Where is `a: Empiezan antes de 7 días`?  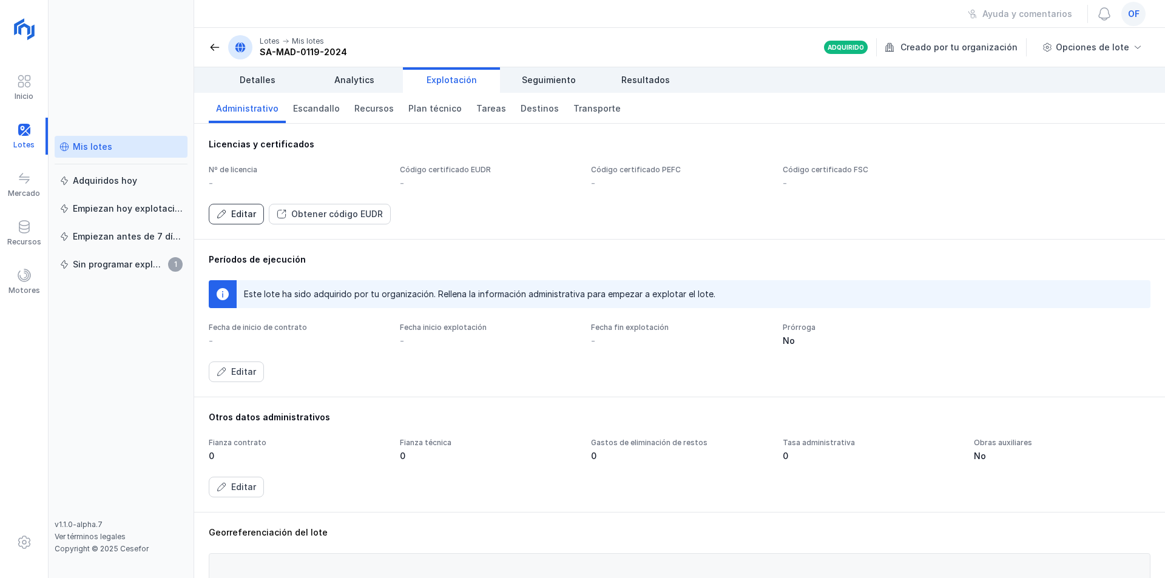 a: Empiezan antes de 7 días is located at coordinates (121, 237).